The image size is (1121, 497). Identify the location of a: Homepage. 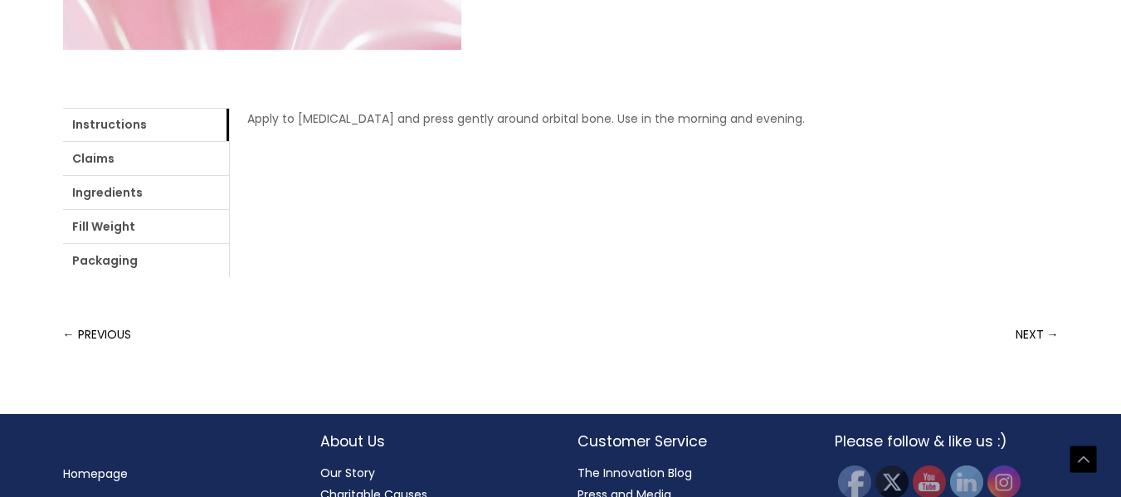
(95, 474).